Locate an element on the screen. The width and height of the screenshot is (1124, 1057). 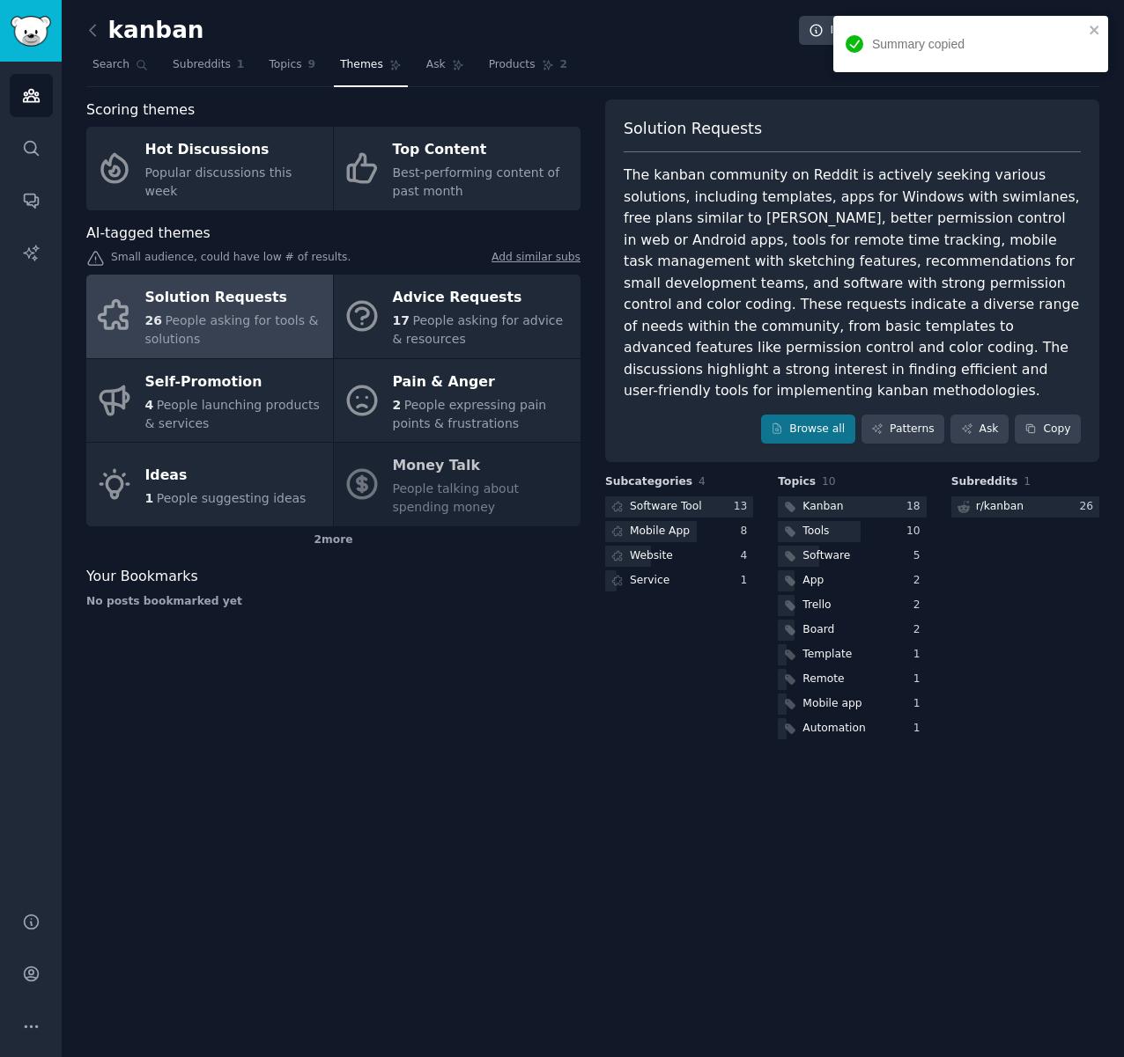
a: Themes is located at coordinates (371, 69).